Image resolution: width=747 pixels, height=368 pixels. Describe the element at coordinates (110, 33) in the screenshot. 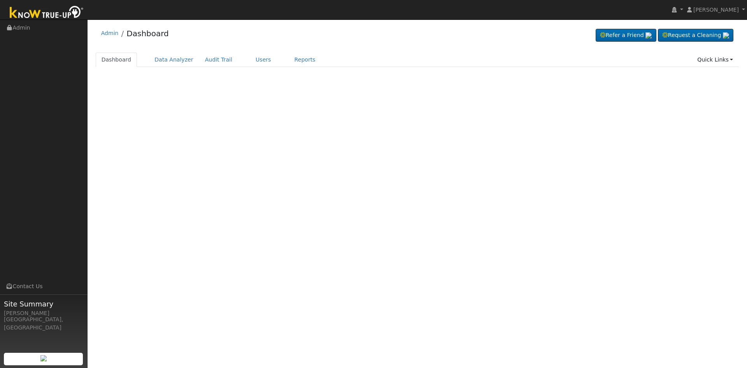

I see `a: Admin` at that location.